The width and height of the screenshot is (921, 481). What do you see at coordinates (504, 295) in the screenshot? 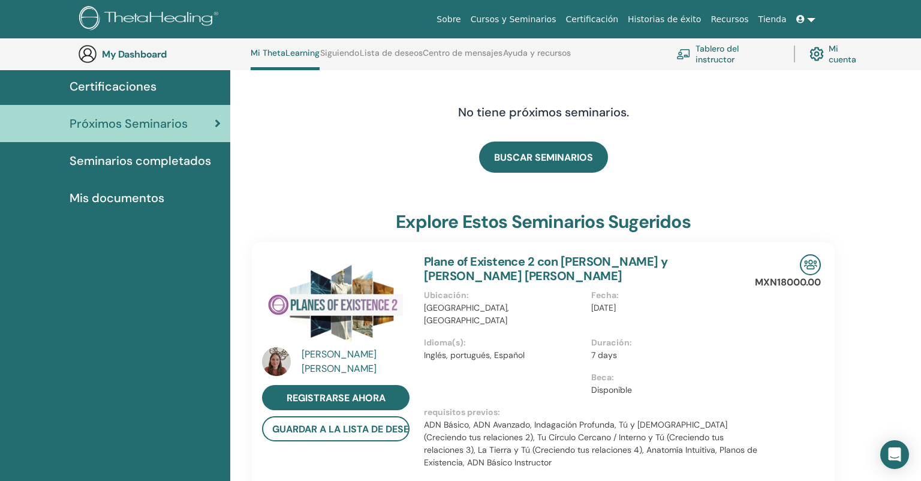
I see `p: Ubicación :` at bounding box center [504, 295].